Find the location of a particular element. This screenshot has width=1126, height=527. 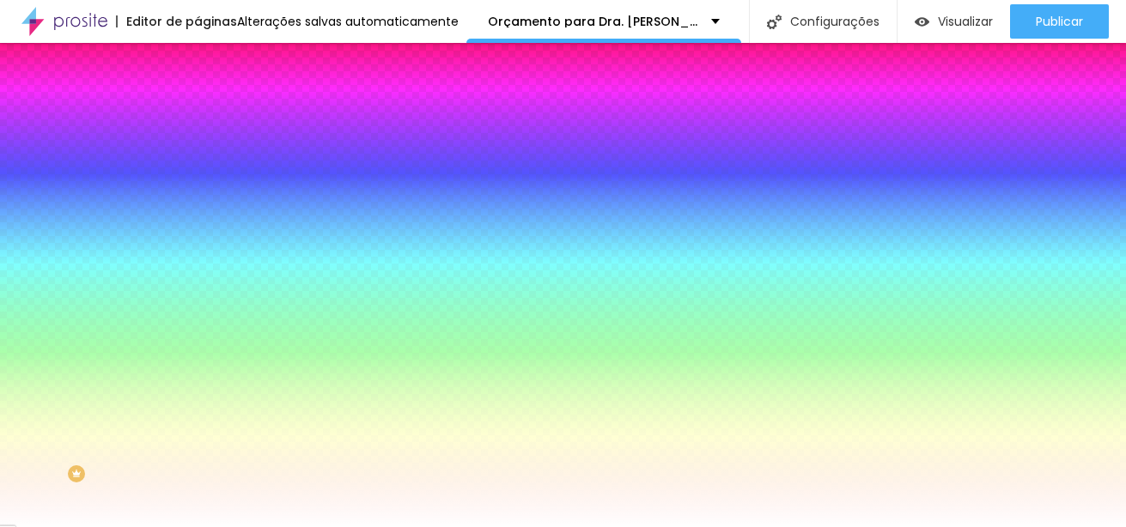

span: Publicar is located at coordinates (1059, 21).